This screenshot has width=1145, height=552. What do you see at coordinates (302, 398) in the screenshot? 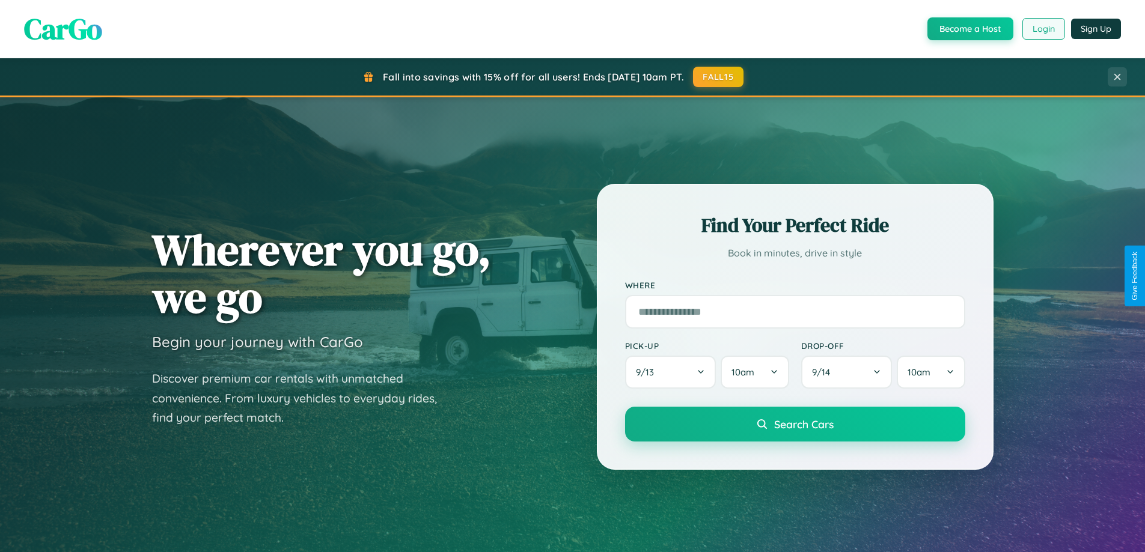
I see `p: Discover premium car rentals with unmatched convenience. From luxury vehicles to everyday rides, ...` at bounding box center [302, 398].